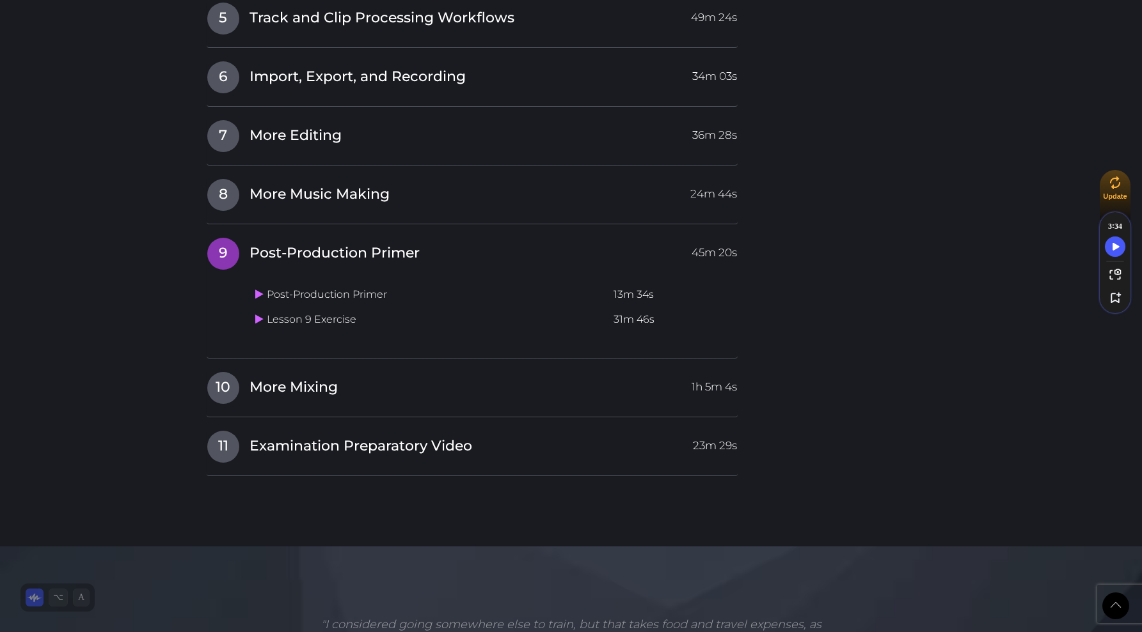 The width and height of the screenshot is (1142, 632). What do you see at coordinates (472, 74) in the screenshot?
I see `a: 6Import, Export, and Recording34m 03s` at bounding box center [472, 74].